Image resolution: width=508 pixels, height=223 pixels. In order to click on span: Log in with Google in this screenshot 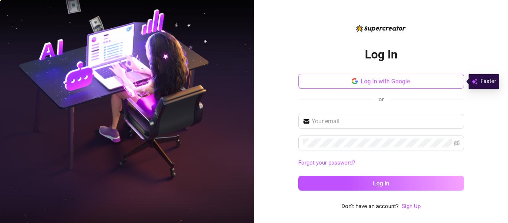, I will do `click(386, 81)`.